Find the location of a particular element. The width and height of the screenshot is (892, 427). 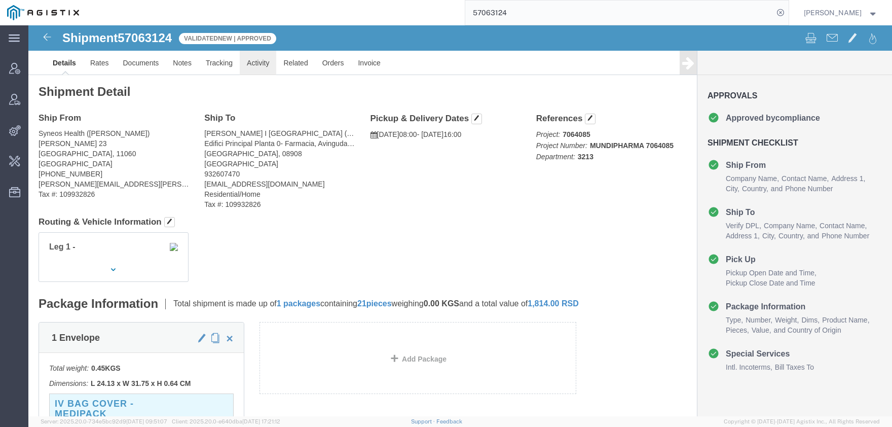

span: Server: 2025.20.0-734e5bc92d9 is located at coordinates (104, 421).